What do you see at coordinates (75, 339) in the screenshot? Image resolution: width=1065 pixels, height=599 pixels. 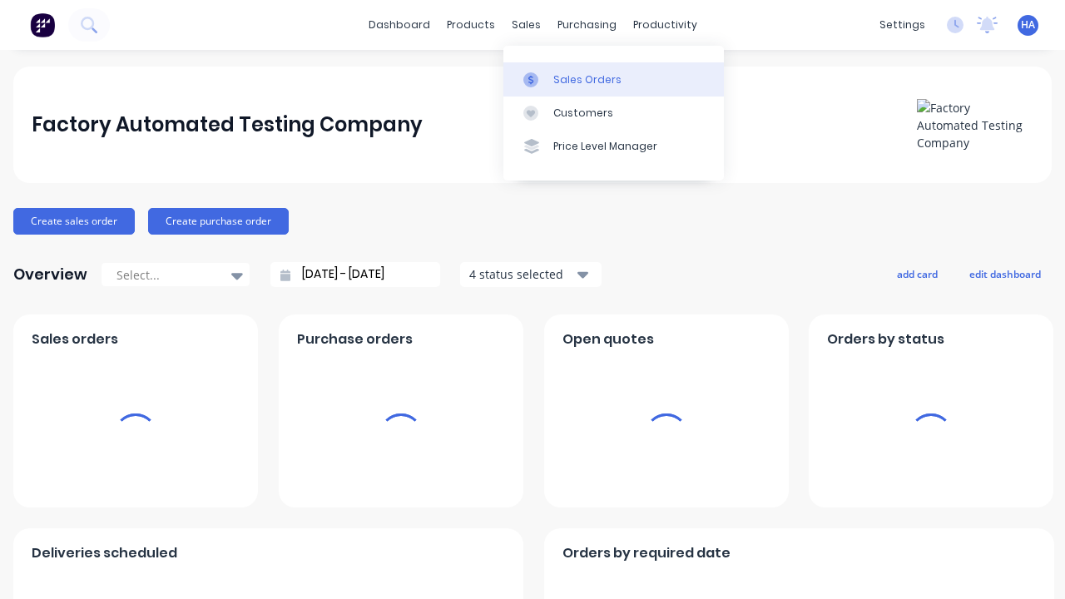 I see `span: Sales orders` at bounding box center [75, 339].